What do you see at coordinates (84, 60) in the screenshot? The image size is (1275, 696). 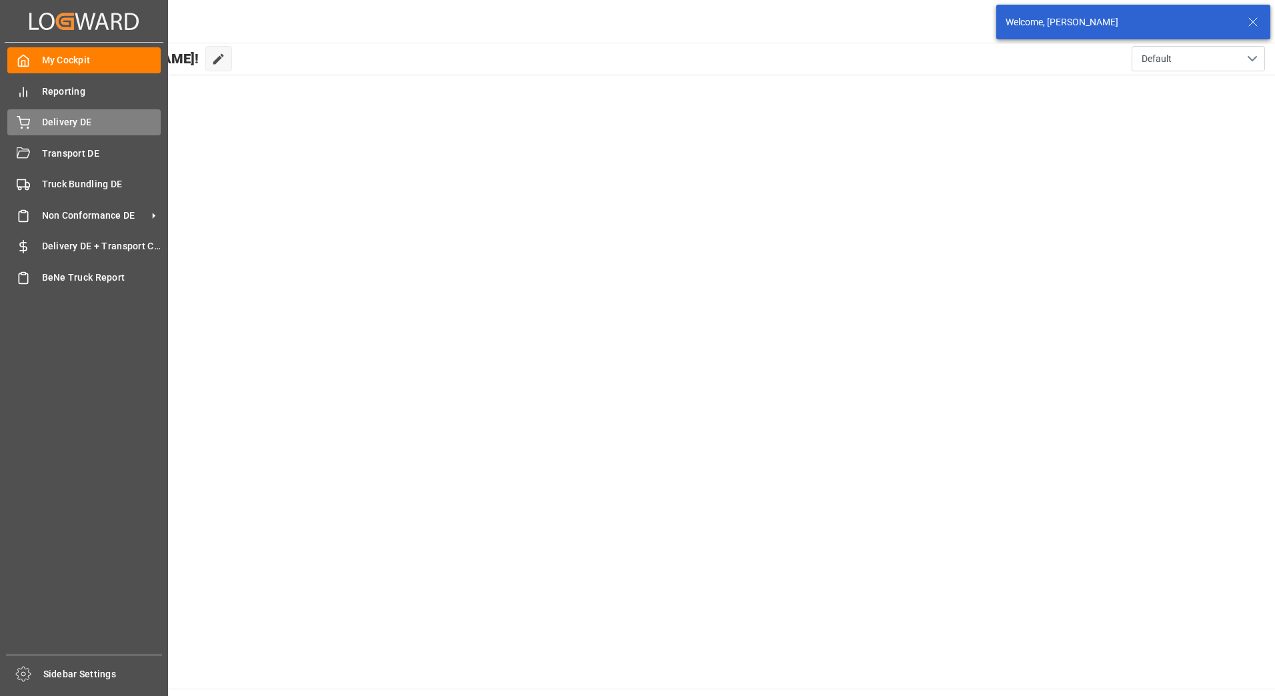 I see `a: My Cockpit` at bounding box center [84, 60].